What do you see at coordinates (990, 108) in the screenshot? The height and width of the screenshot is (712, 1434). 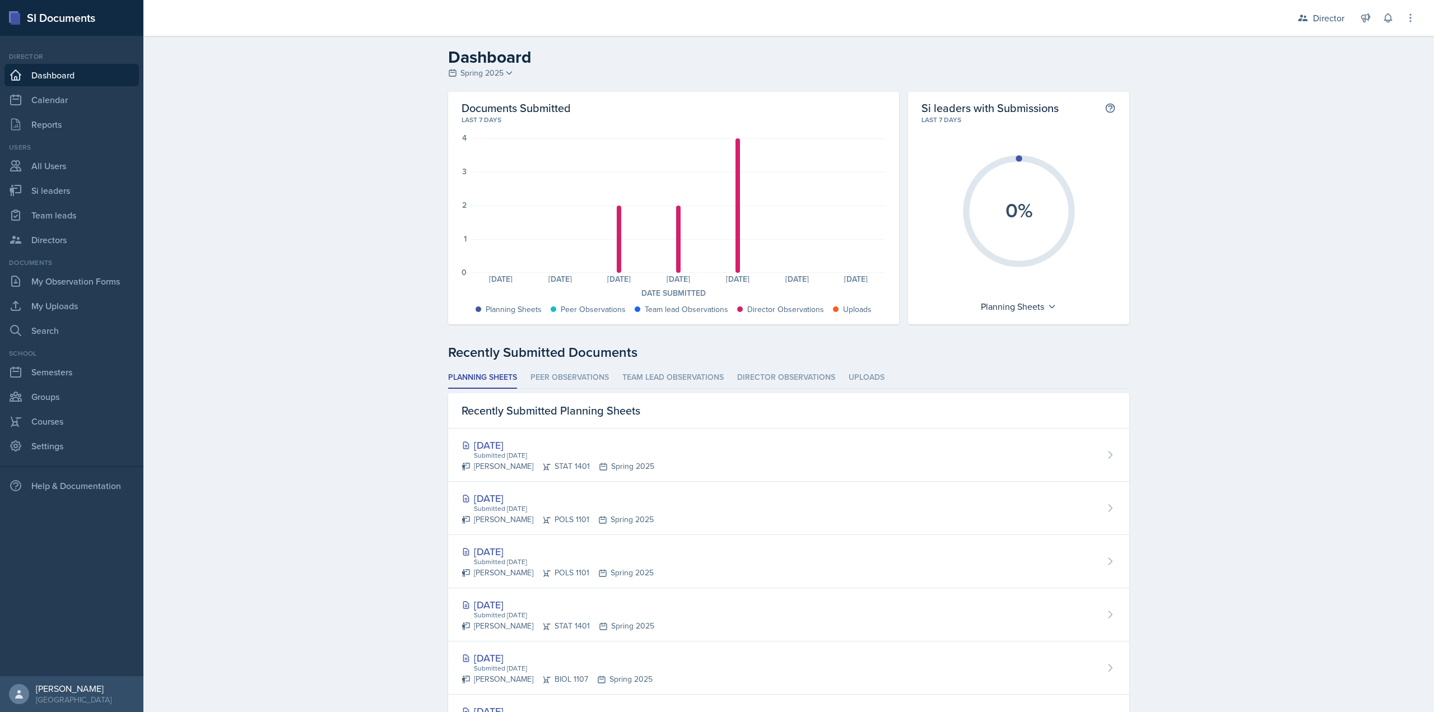 I see `h2: Si leaders with Submissions` at bounding box center [990, 108].